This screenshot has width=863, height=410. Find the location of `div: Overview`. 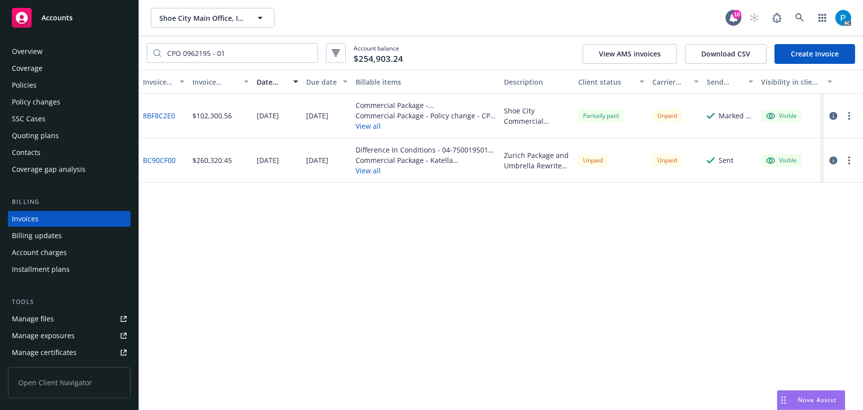

div: Overview is located at coordinates (27, 51).